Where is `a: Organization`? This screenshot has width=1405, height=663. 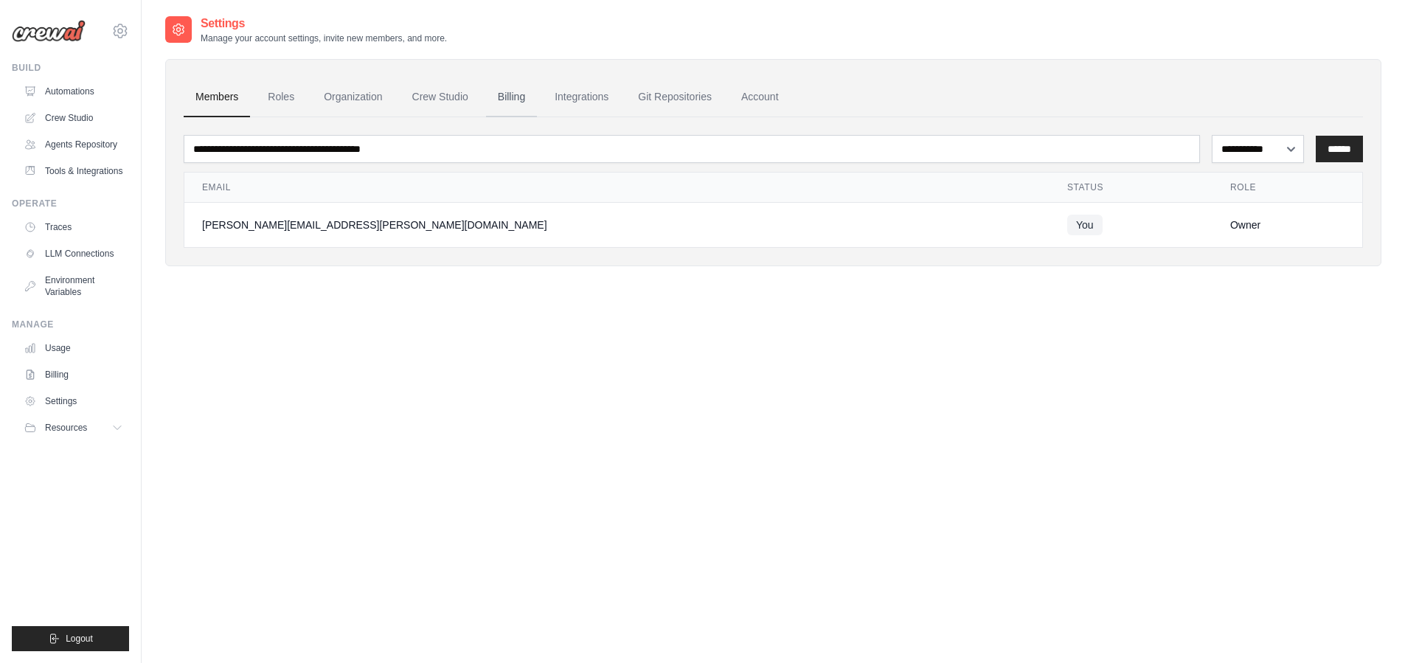
a: Organization is located at coordinates (353, 97).